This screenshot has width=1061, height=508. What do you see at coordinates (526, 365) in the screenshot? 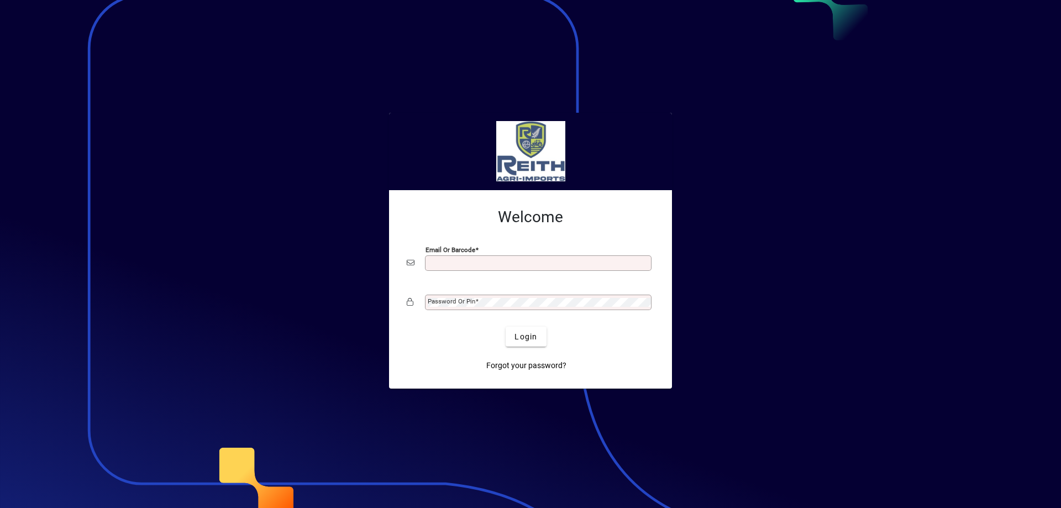
I see `a: Forgot your password?` at bounding box center [526, 365].